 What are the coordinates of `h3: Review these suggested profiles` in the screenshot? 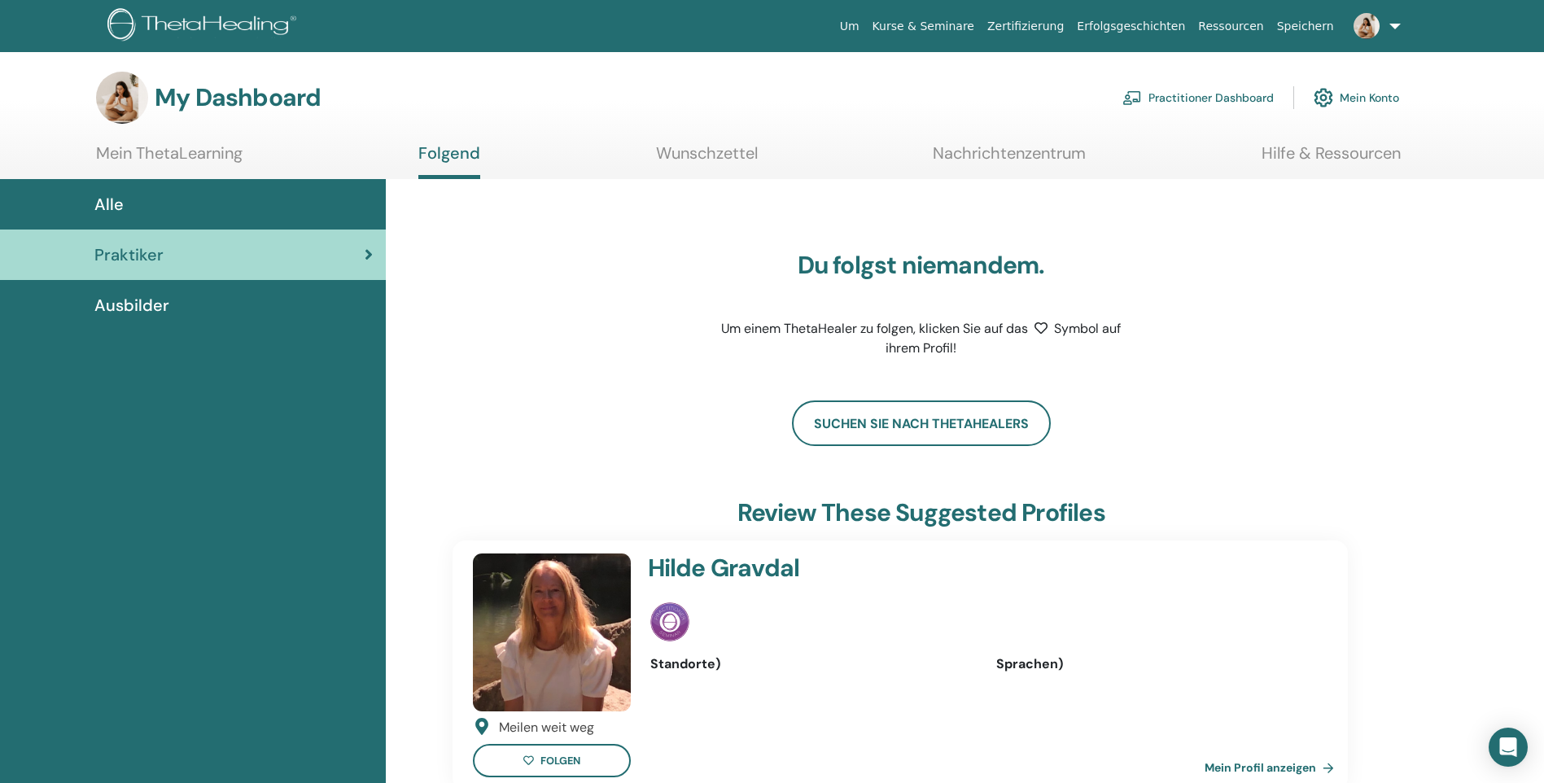 It's located at (921, 513).